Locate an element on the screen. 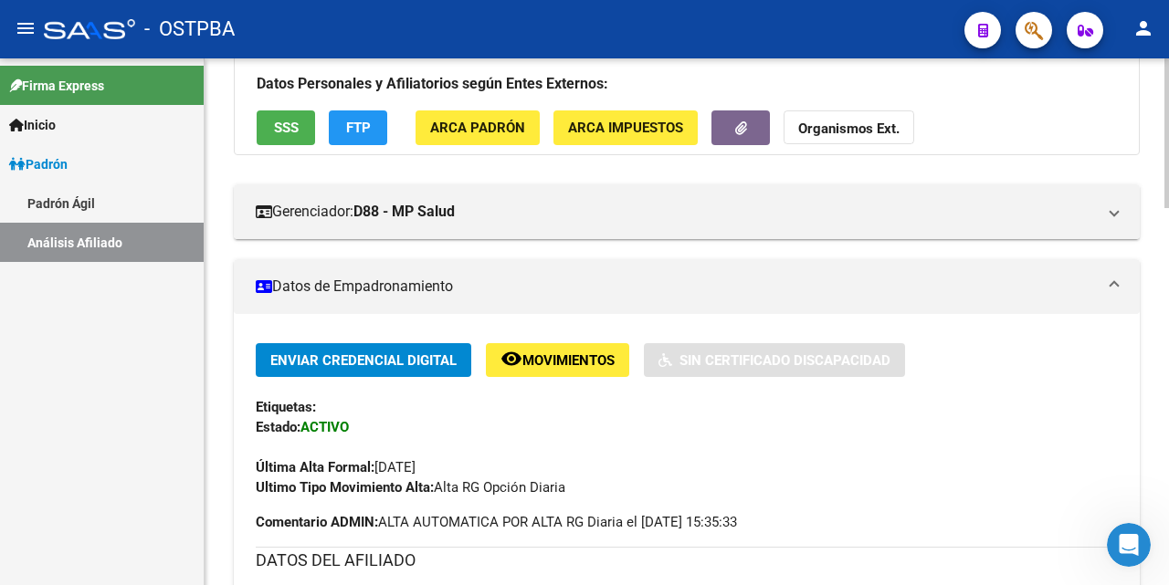 The width and height of the screenshot is (1169, 585). mat-icon: menu is located at coordinates (26, 28).